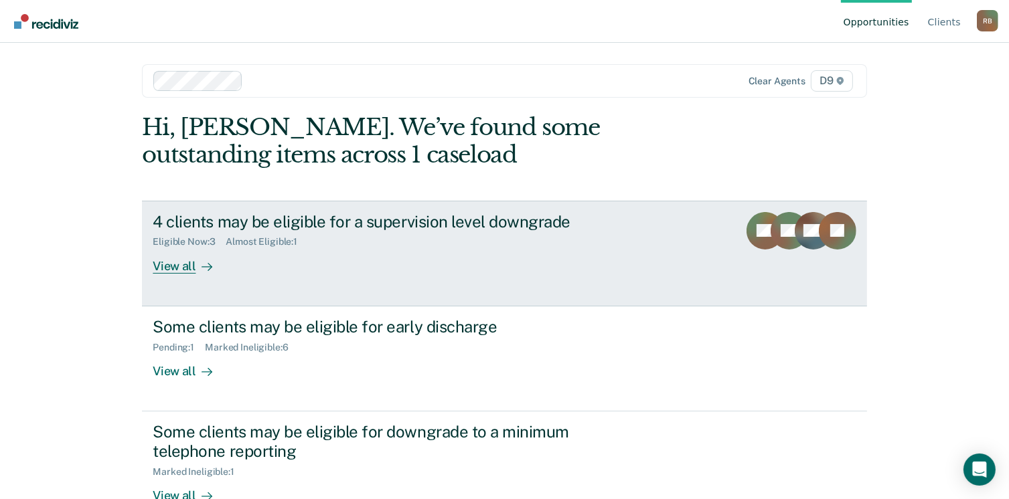  Describe the element at coordinates (504, 359) in the screenshot. I see `a: Some clients may be eligible for early dischargePending:1Marked Ineligible:6View all` at that location.